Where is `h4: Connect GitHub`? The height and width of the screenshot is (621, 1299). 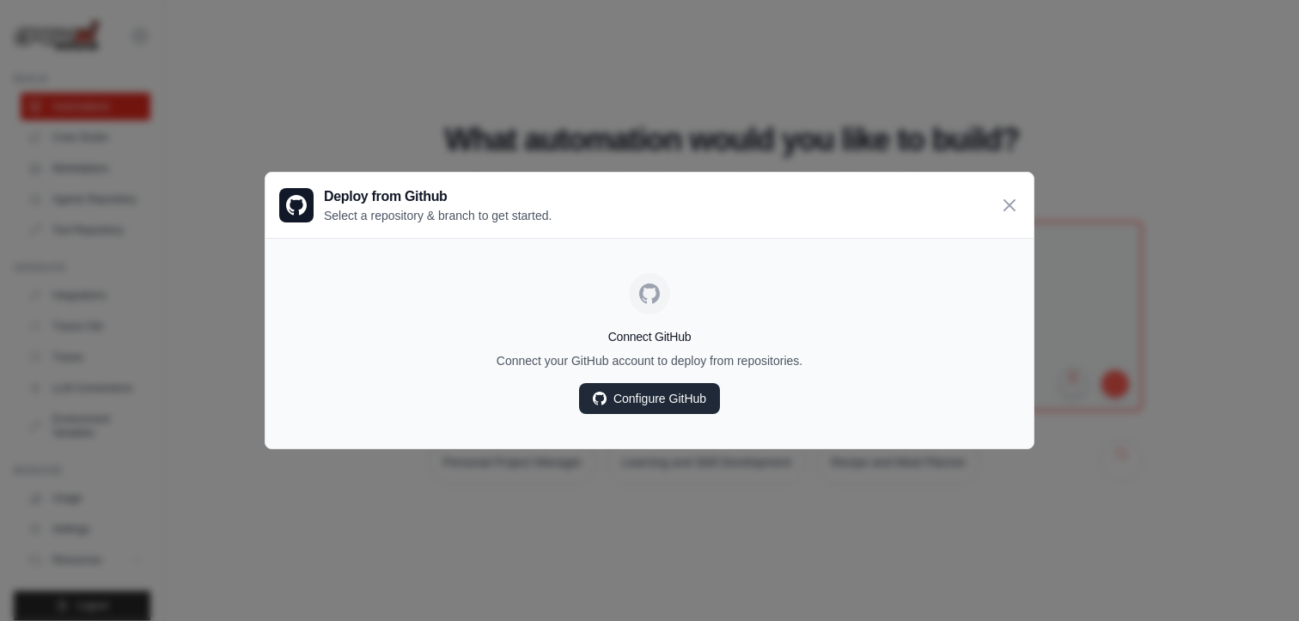
h4: Connect GitHub is located at coordinates (649, 337).